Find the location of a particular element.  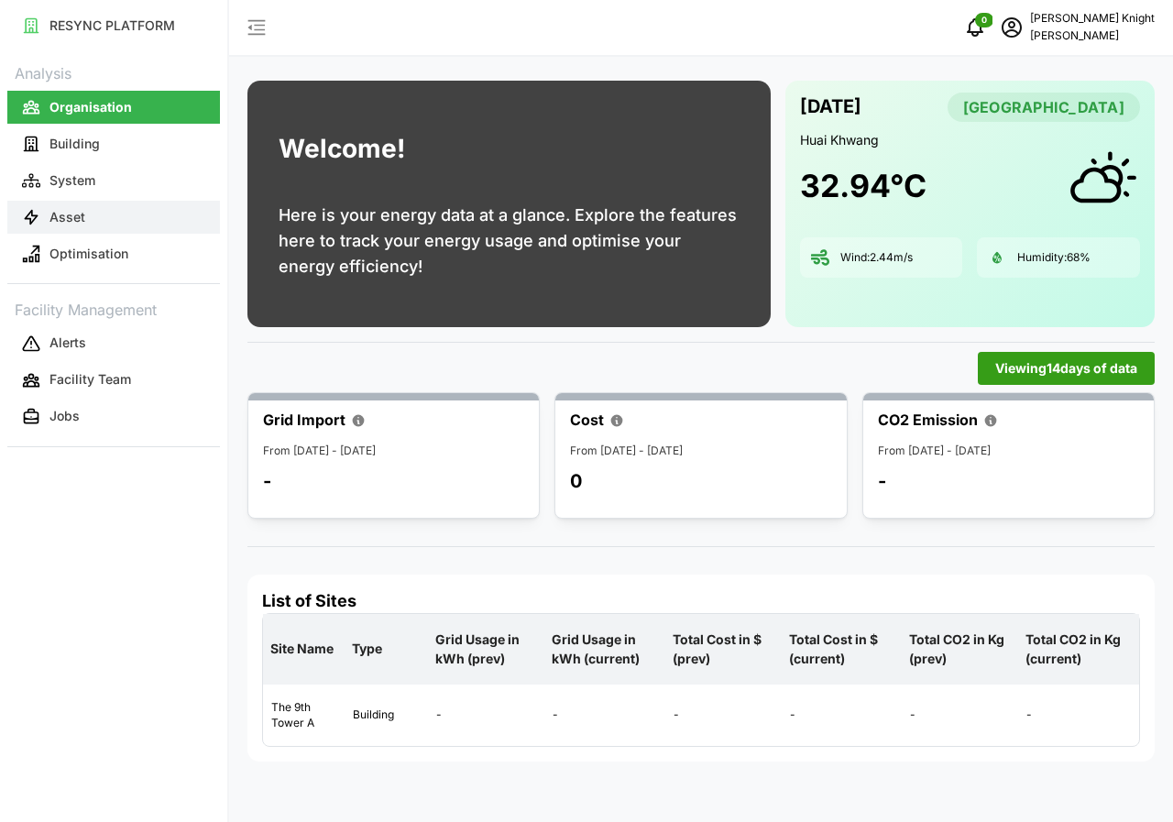

a: Jobs is located at coordinates (114, 417).